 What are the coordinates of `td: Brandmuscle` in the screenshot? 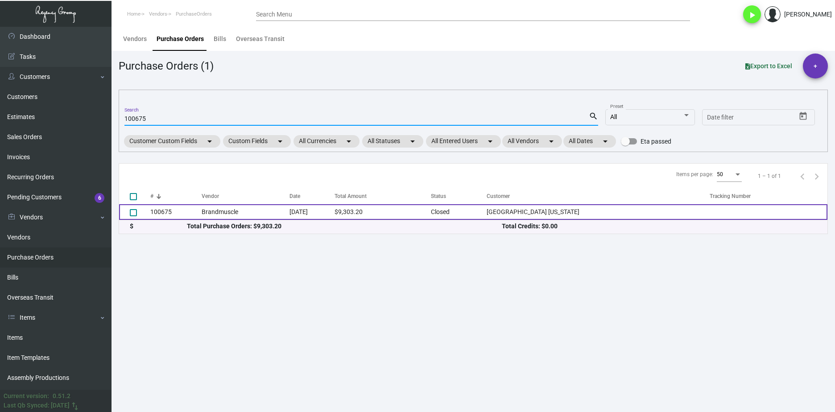 It's located at (245, 212).